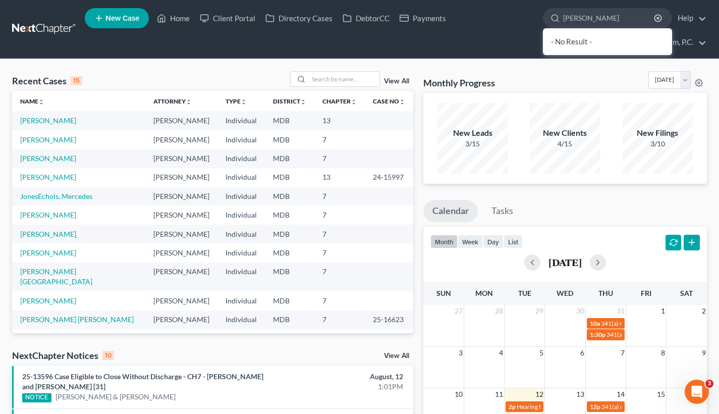 Image resolution: width=719 pixels, height=414 pixels. I want to click on button: day, so click(493, 241).